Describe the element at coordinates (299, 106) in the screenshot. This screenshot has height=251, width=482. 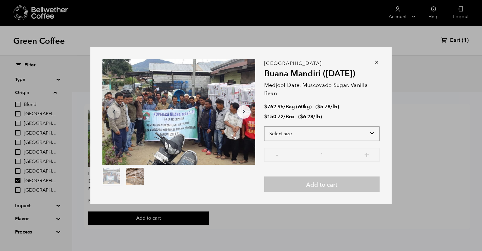
I see `span: Bag (60kg)` at that location.